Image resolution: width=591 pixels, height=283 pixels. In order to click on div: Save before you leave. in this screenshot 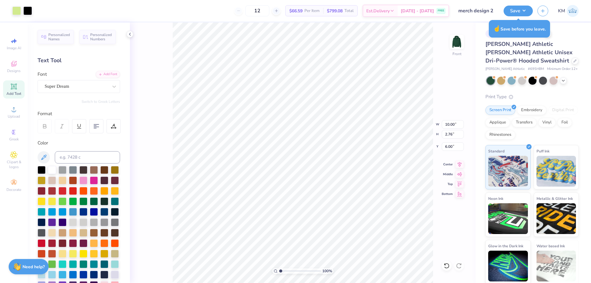, I will do `click(519, 29)`.